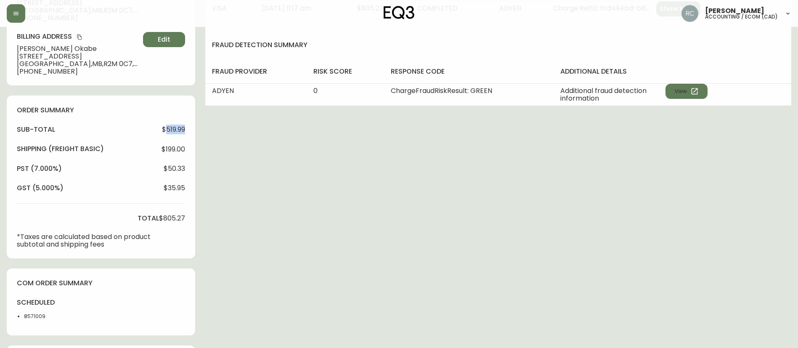  I want to click on p: *Taxes are calculated based on product subtotal and shipping fees, so click(88, 241).